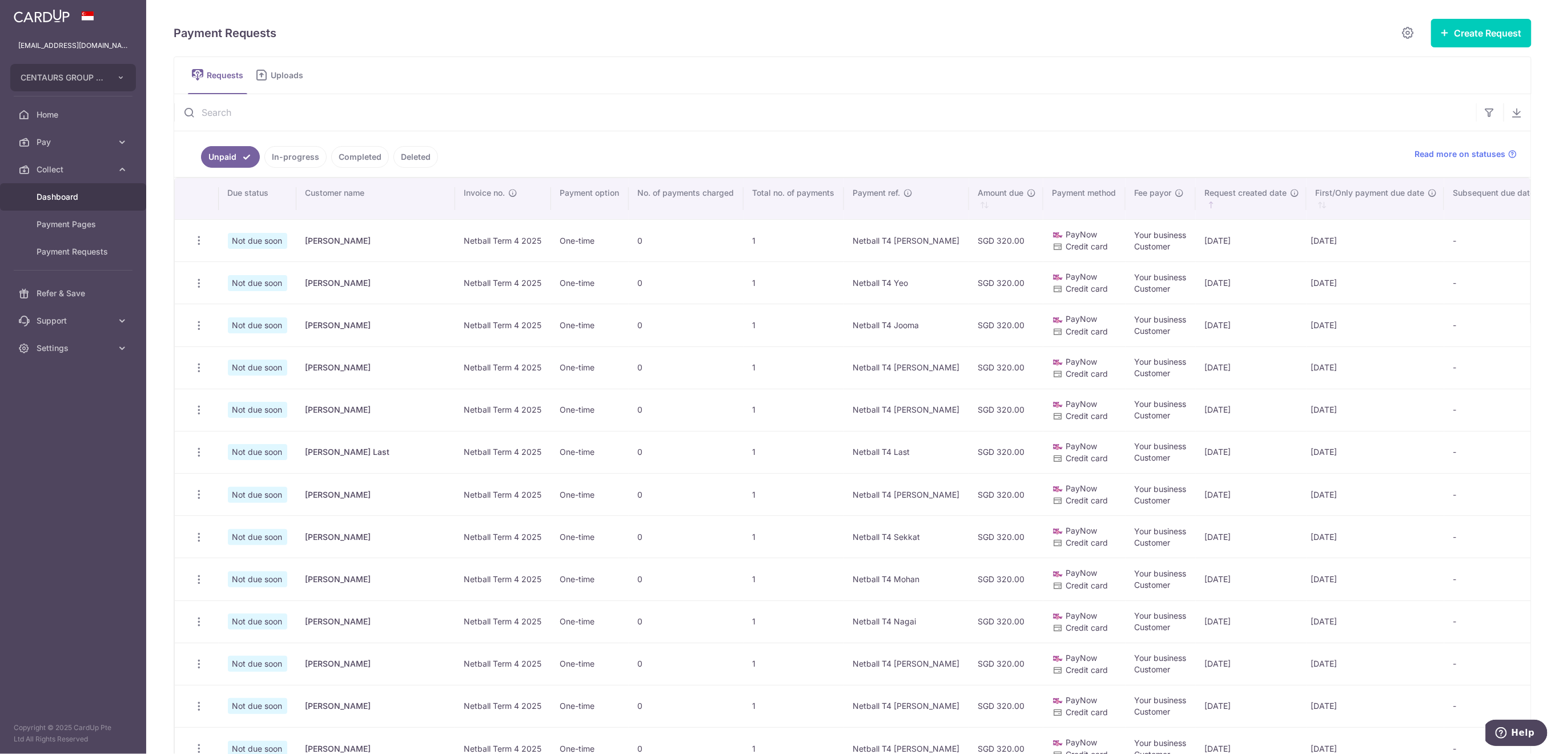 Image resolution: width=1559 pixels, height=754 pixels. What do you see at coordinates (73, 78) in the screenshot?
I see `button: CENTAURS GROUP PRIVATE LIMITED` at bounding box center [73, 78].